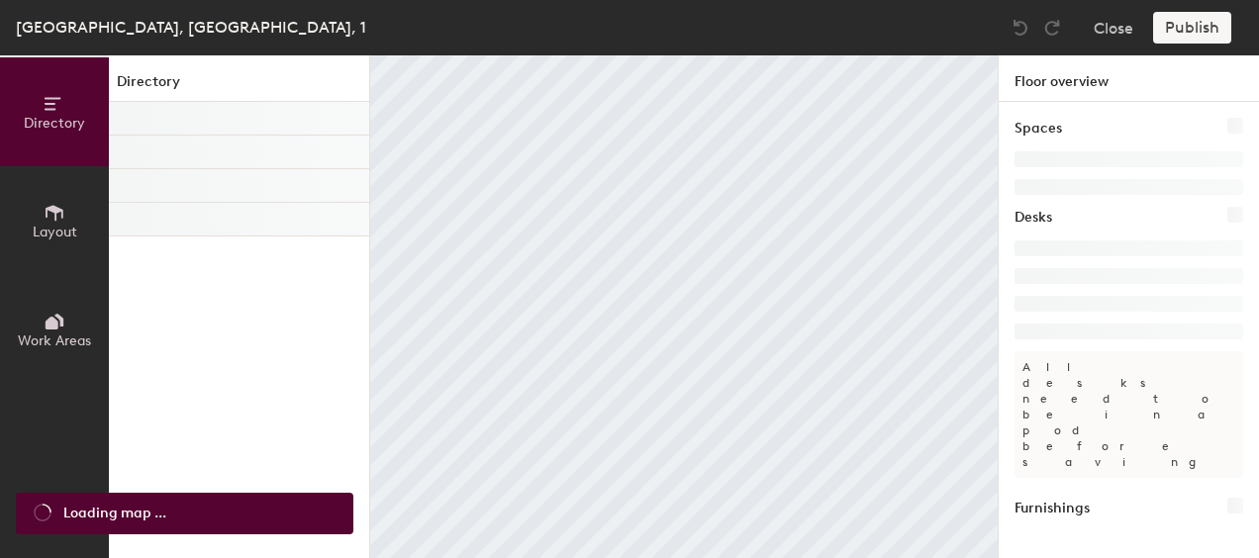  Describe the element at coordinates (54, 232) in the screenshot. I see `span: Layout` at that location.